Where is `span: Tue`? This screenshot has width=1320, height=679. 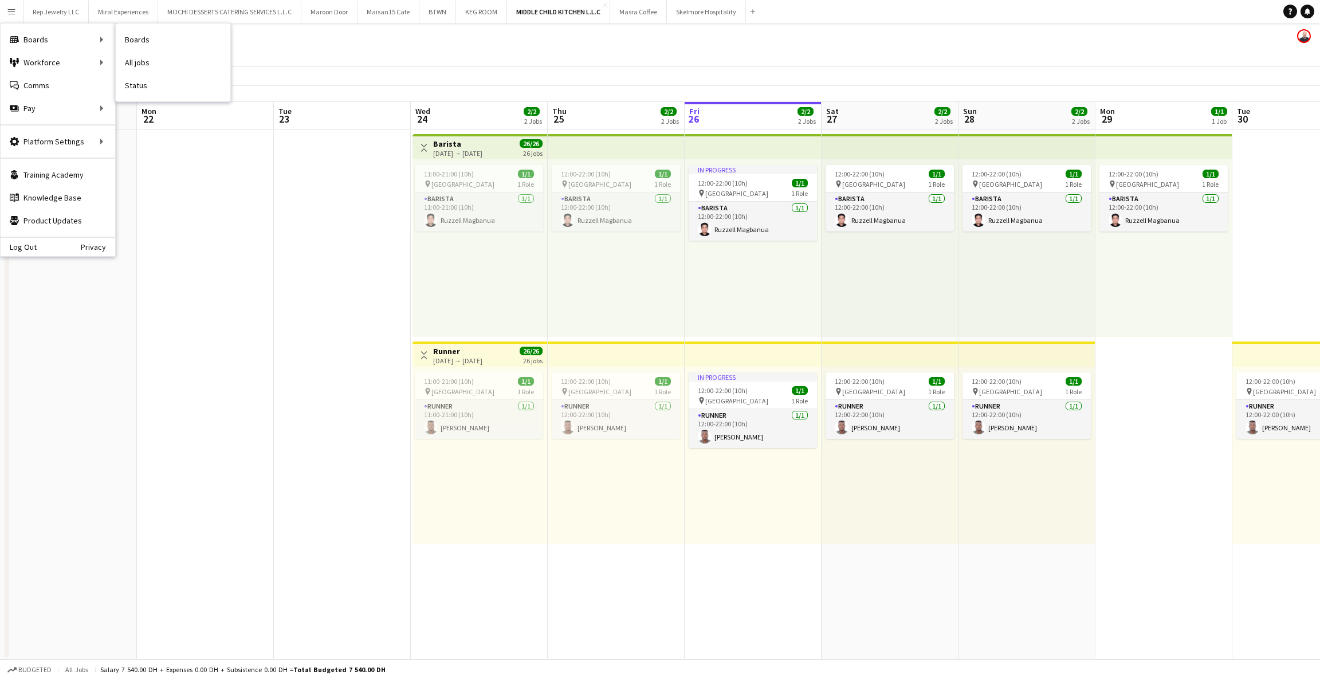 span: Tue is located at coordinates (285, 111).